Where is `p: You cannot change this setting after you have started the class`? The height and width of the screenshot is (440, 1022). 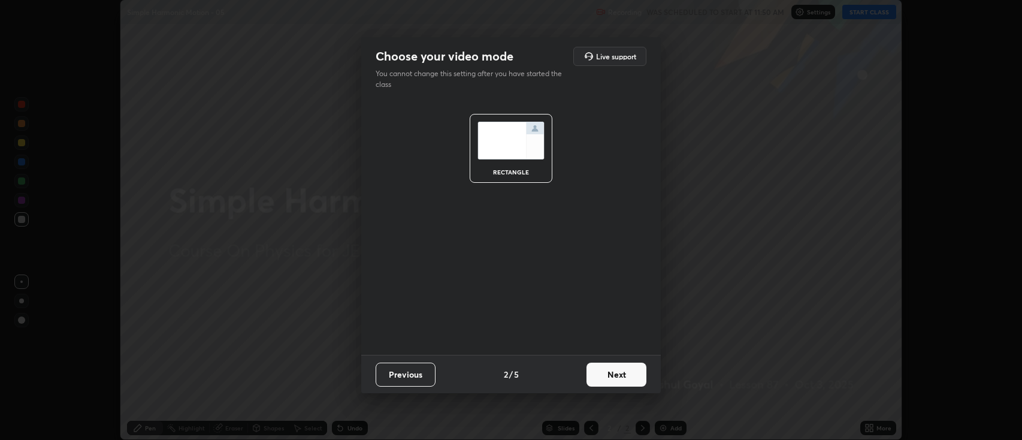 p: You cannot change this setting after you have started the class is located at coordinates (473, 79).